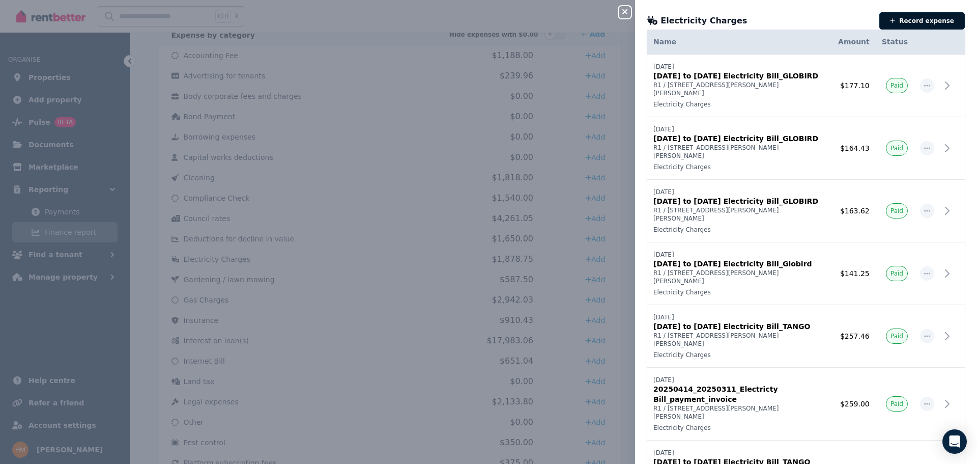  I want to click on button: Record expense, so click(922, 21).